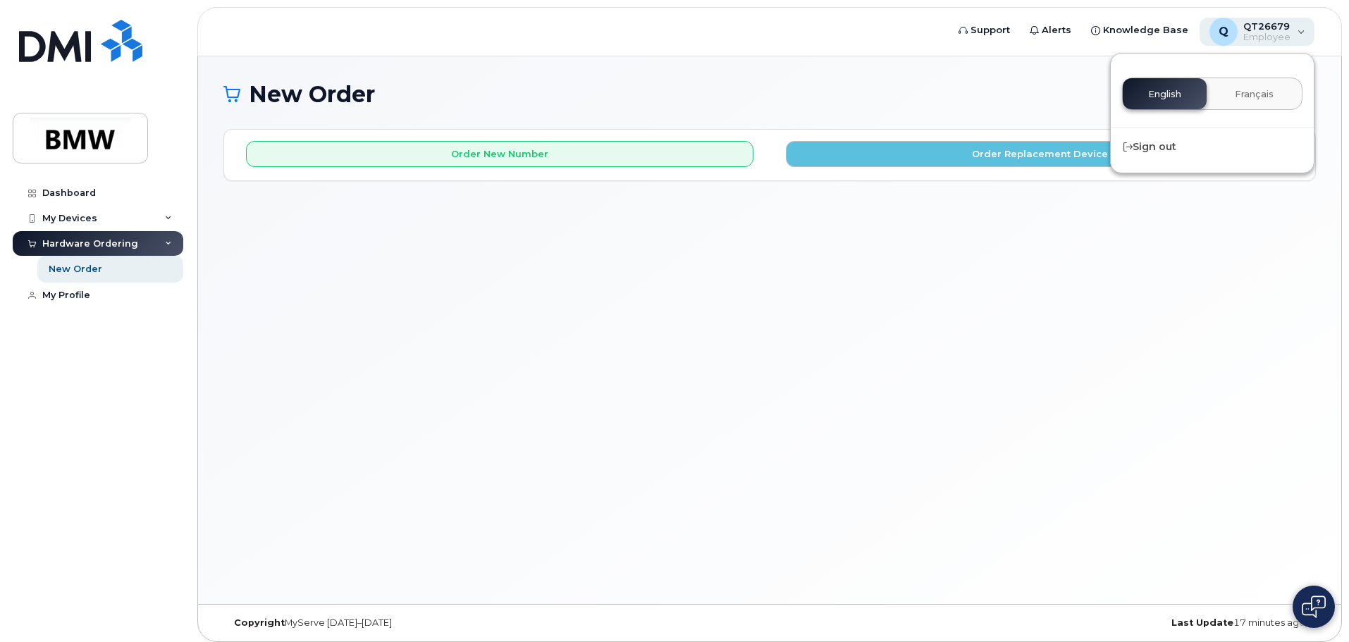 This screenshot has height=642, width=1349. What do you see at coordinates (500, 154) in the screenshot?
I see `button: Order New Number` at bounding box center [500, 154].